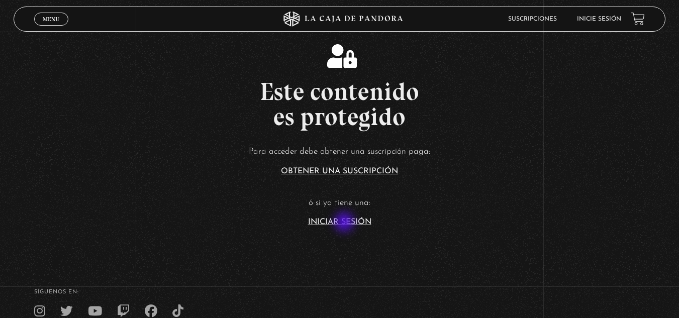 Image resolution: width=679 pixels, height=318 pixels. What do you see at coordinates (532, 19) in the screenshot?
I see `a: Suscripciones` at bounding box center [532, 19].